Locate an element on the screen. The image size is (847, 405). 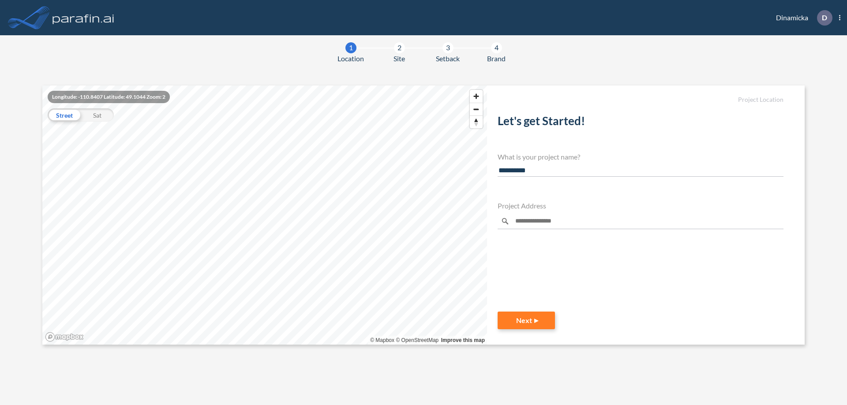
button: Zoom in is located at coordinates (476, 96).